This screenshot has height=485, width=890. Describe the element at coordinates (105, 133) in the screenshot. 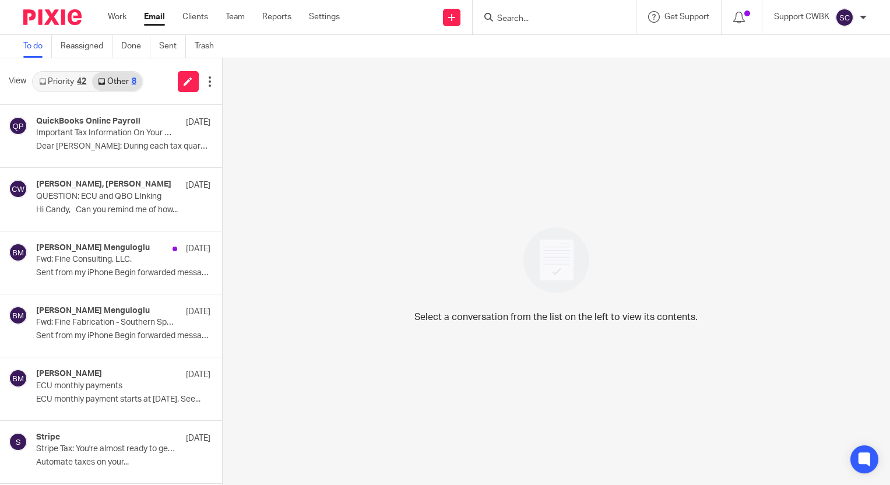

I see `p: Important Tax Information On Your Federal Payment and Filing` at that location.